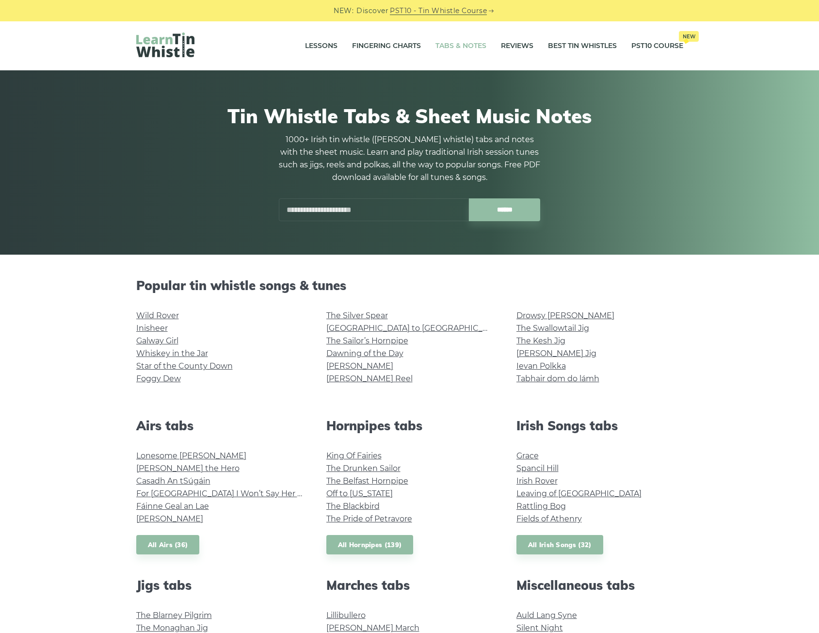 The image size is (819, 633). I want to click on h1: Tin Whistle Tabs & Sheet Music Notes, so click(410, 116).